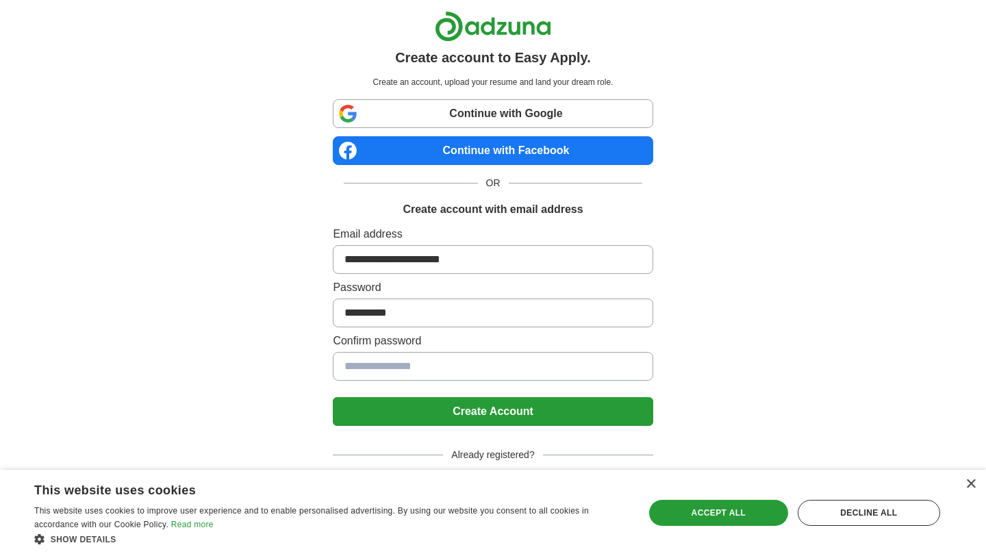 Image resolution: width=986 pixels, height=556 pixels. I want to click on span: Show details, so click(84, 540).